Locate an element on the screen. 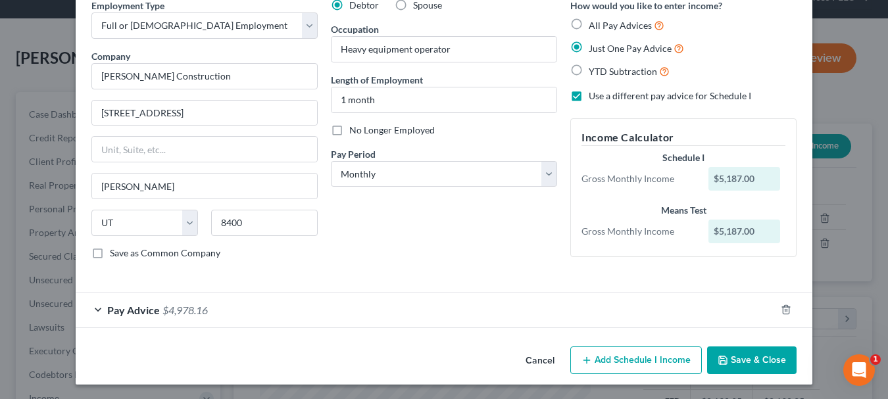 This screenshot has width=888, height=399. span: Pay Advice is located at coordinates (134, 310).